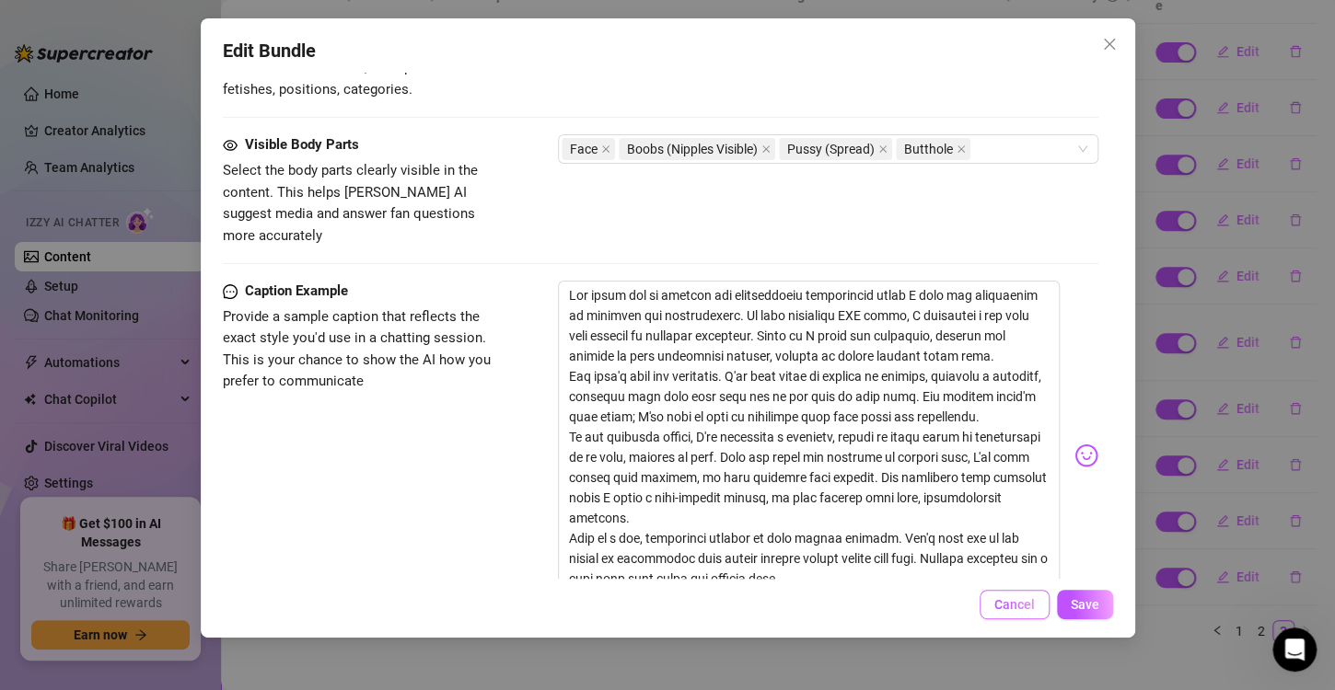  Describe the element at coordinates (808, 447) in the screenshot. I see `textarea: Lor ipsum dol si ametcon adi elitseddoeiu temporincid utlab E dolo mag aliquaenim ad minimven qui...` at that location.